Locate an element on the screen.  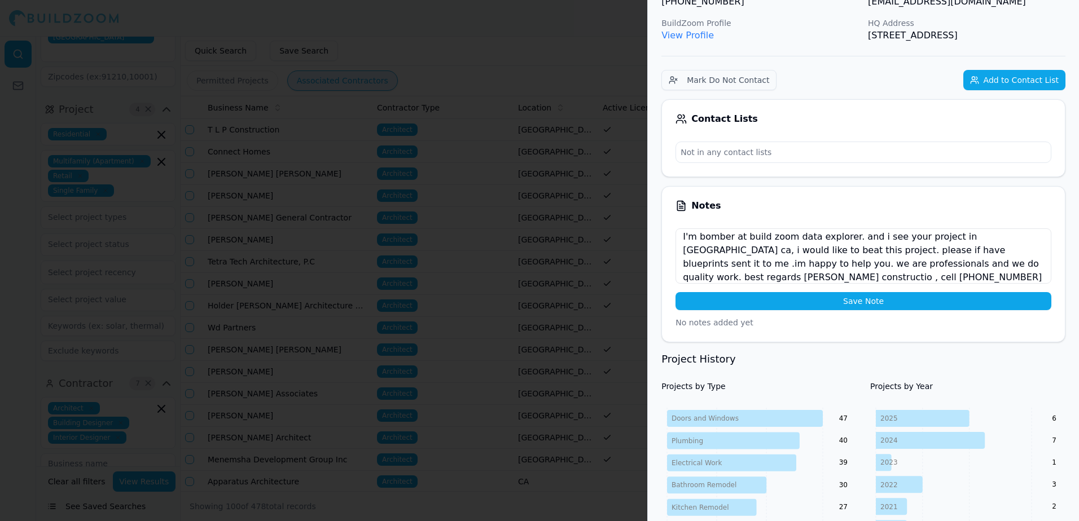
text: 39 is located at coordinates (843, 463).